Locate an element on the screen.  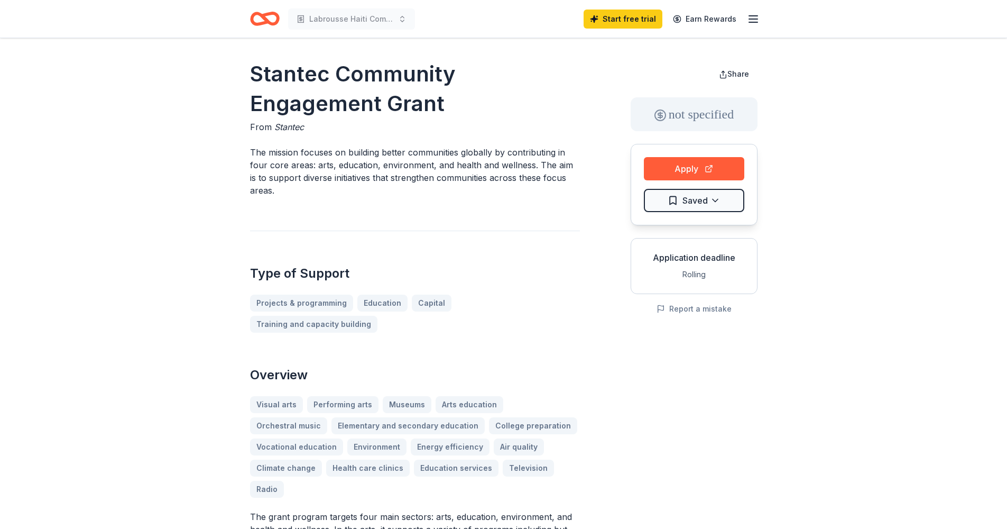
h2: Overview is located at coordinates (415, 375).